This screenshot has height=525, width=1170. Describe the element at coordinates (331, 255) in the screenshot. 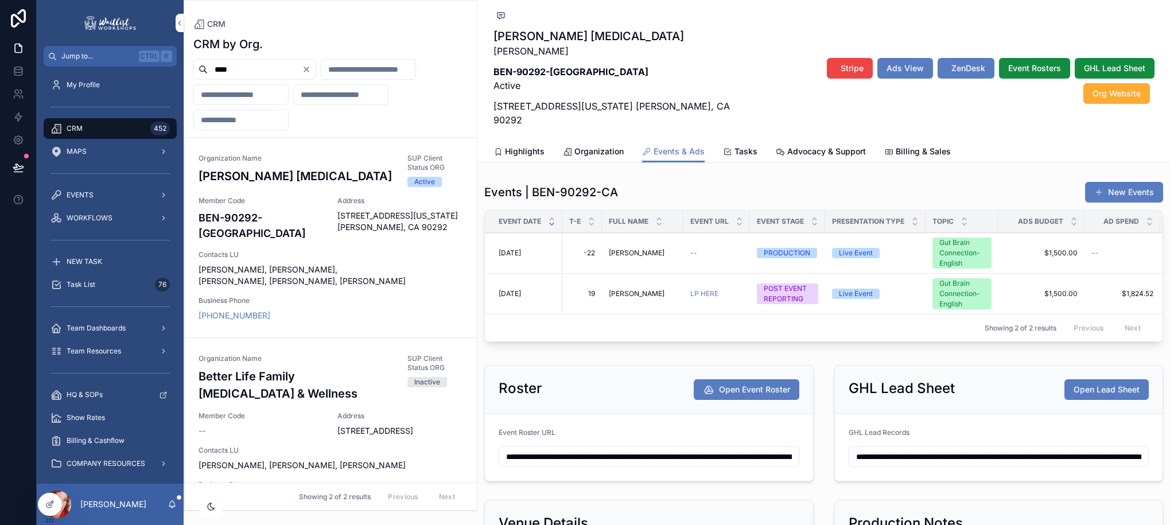

I see `span: Contacts LU` at that location.